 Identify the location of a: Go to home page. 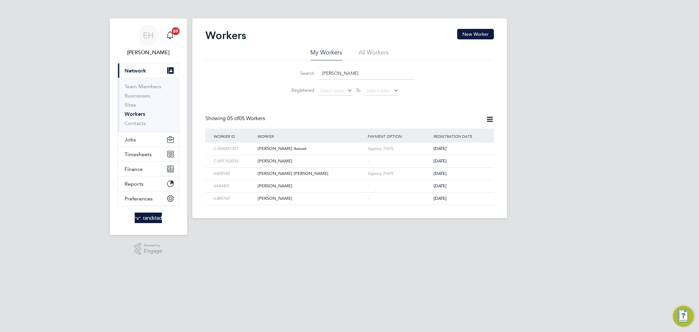
(148, 218).